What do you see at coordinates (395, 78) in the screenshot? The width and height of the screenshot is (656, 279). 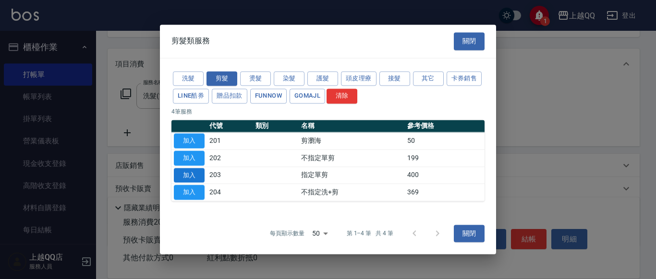 I see `button: 接髮` at bounding box center [395, 78].